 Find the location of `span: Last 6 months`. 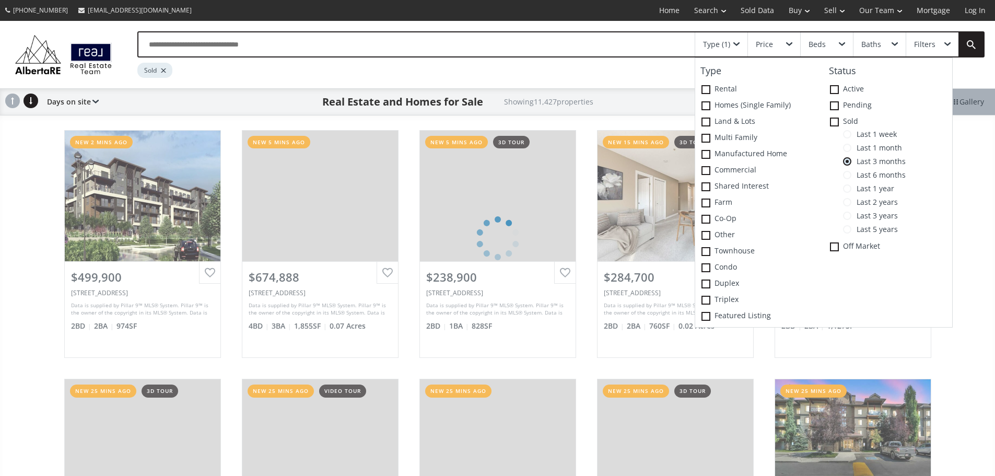

span: Last 6 months is located at coordinates (879, 175).